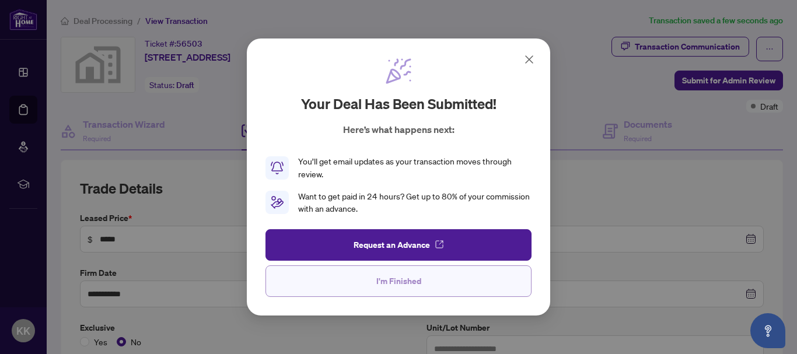  I want to click on button: Open asap, so click(768, 331).